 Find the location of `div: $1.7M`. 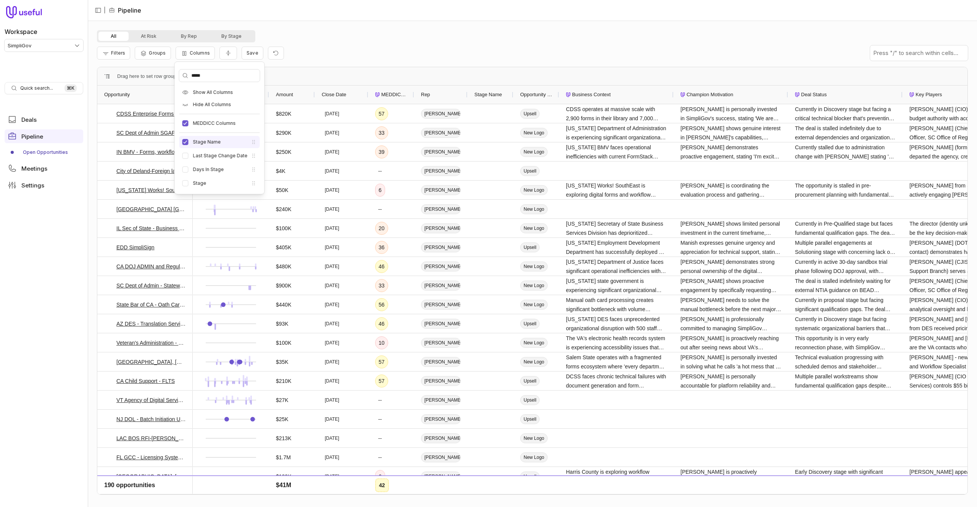

div: $1.7M is located at coordinates (283, 457).